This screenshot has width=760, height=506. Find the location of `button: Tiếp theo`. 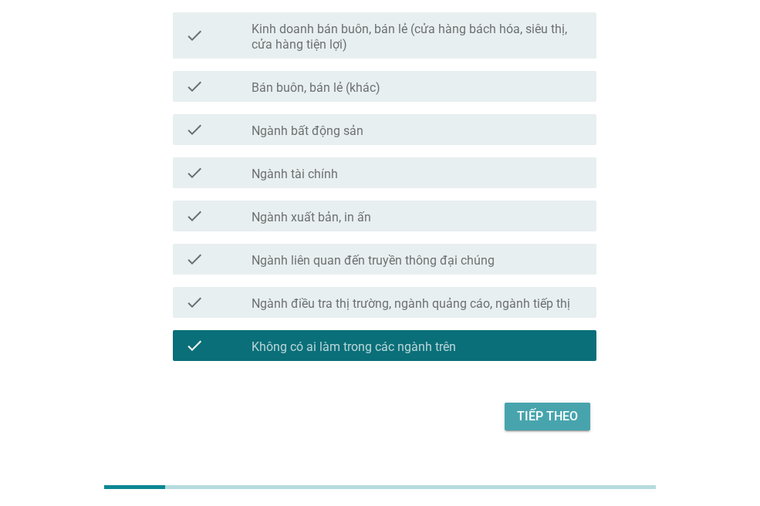

button: Tiếp theo is located at coordinates (547, 417).